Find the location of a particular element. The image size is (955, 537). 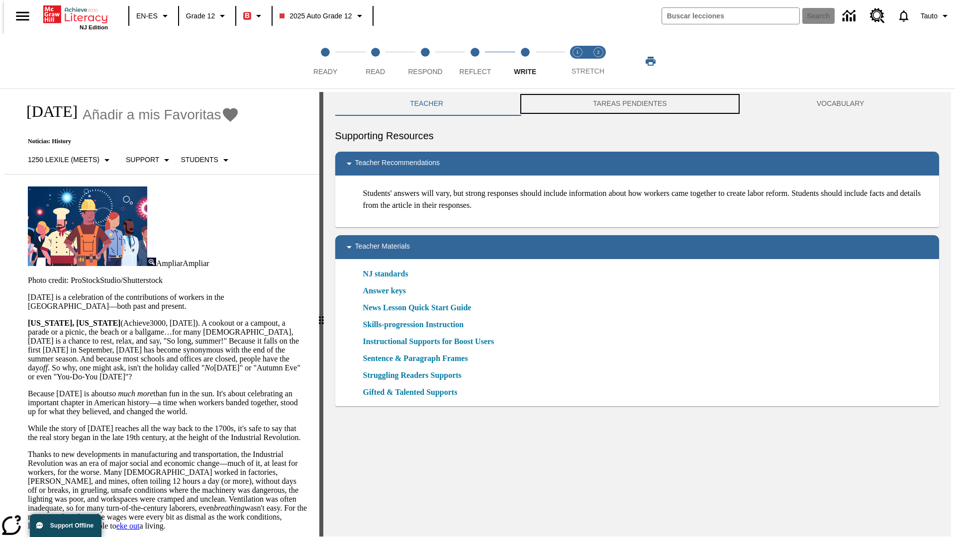

text: 1 is located at coordinates (577, 52).